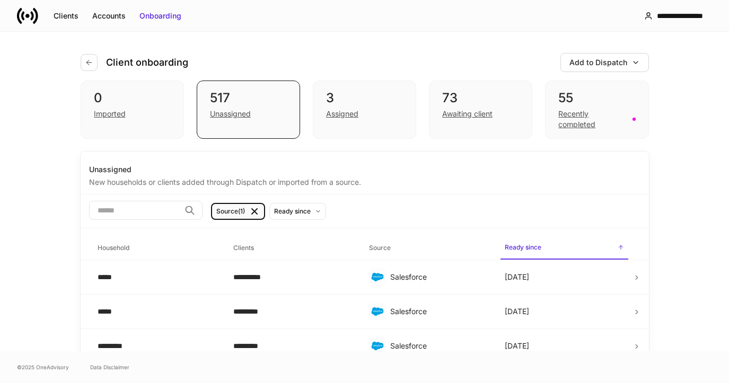  Describe the element at coordinates (365, 181) in the screenshot. I see `div: New households or clients added through Dispatch or imported from a source.` at that location.